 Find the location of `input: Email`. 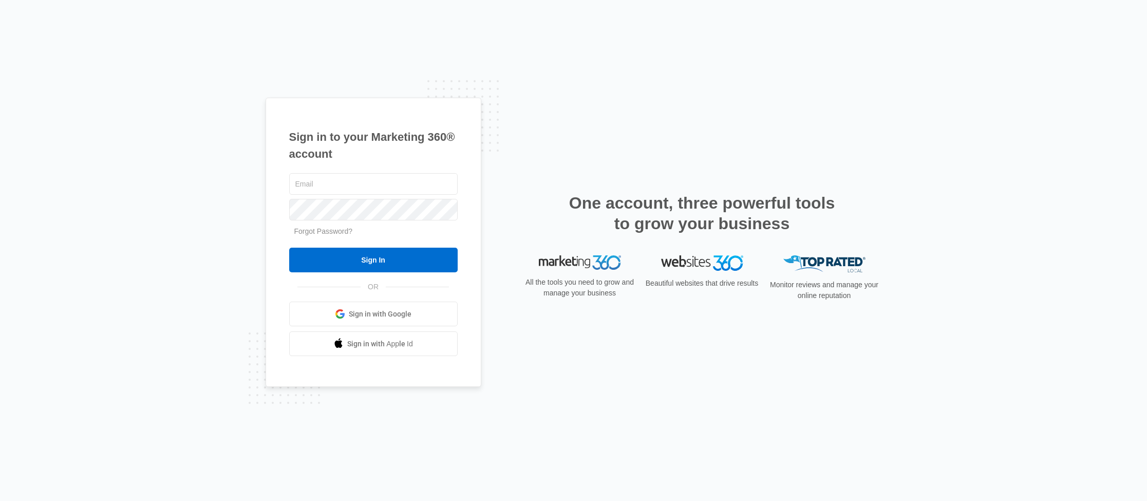

input: Email is located at coordinates (373, 184).